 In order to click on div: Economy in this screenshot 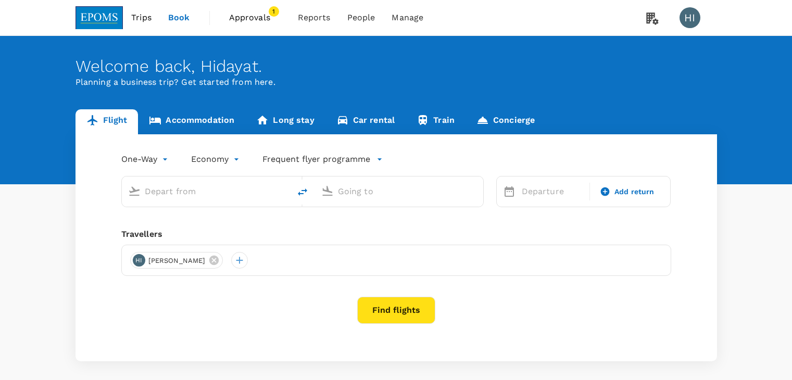, I will do `click(216, 159)`.